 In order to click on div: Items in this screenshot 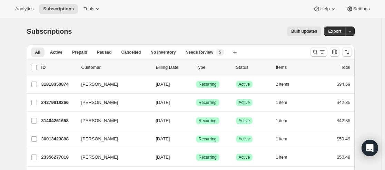, I will do `click(293, 68)`.